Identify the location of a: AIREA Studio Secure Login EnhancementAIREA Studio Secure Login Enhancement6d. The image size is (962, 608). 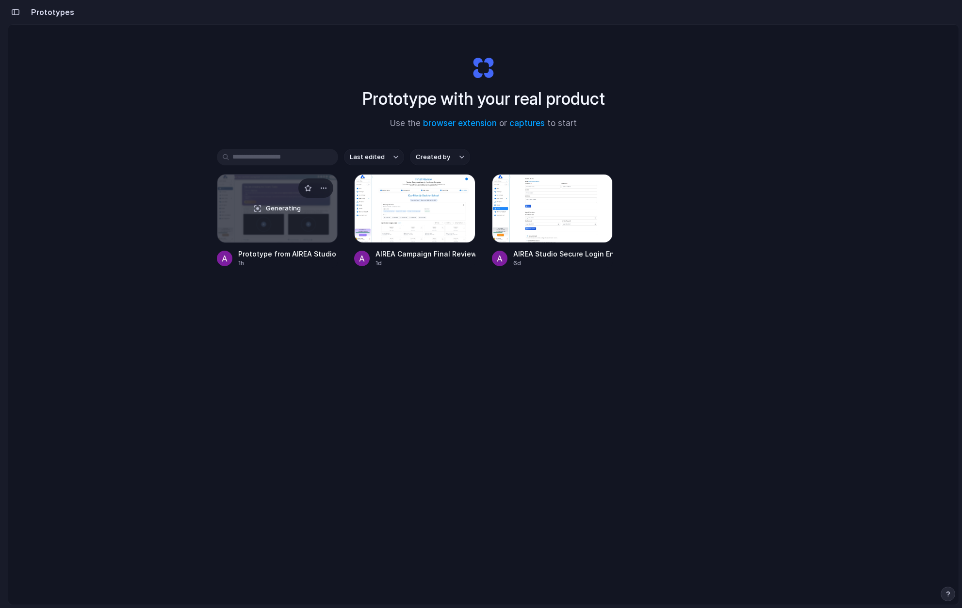
(552, 221).